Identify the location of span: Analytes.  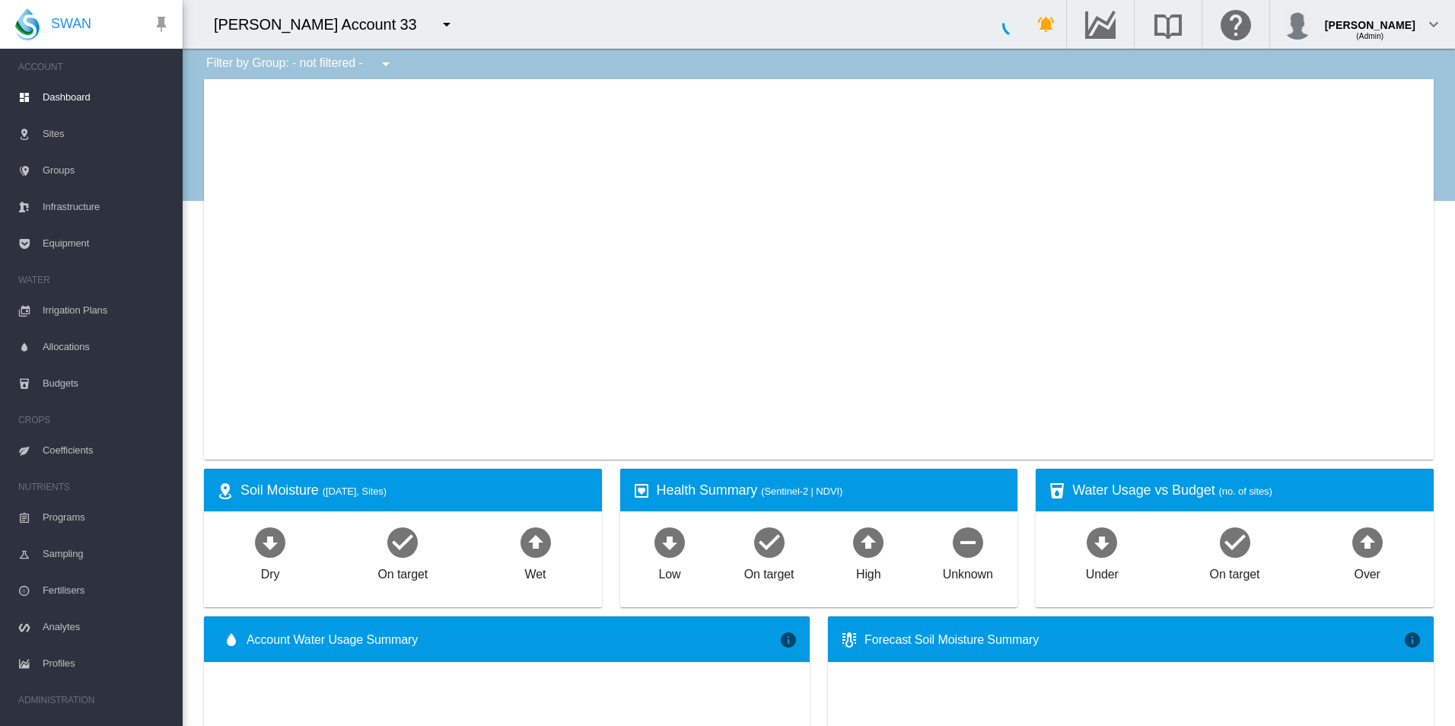
(107, 627).